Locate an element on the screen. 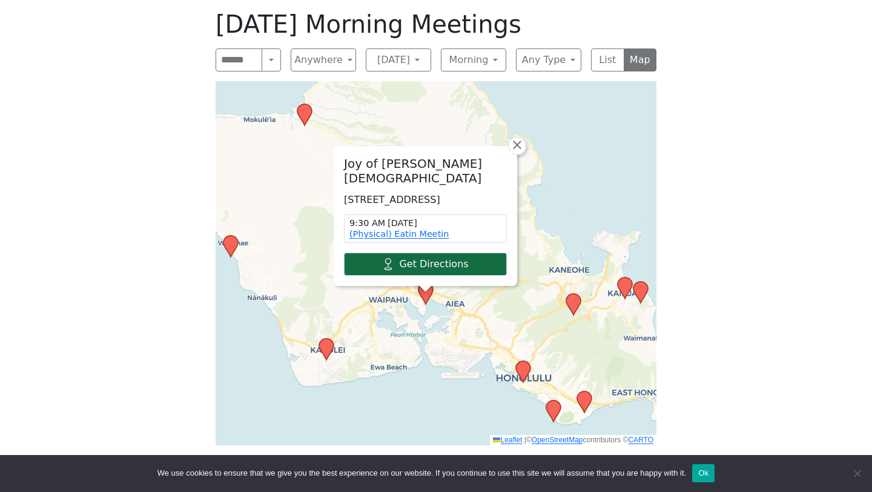  button: Ok is located at coordinates (703, 473).